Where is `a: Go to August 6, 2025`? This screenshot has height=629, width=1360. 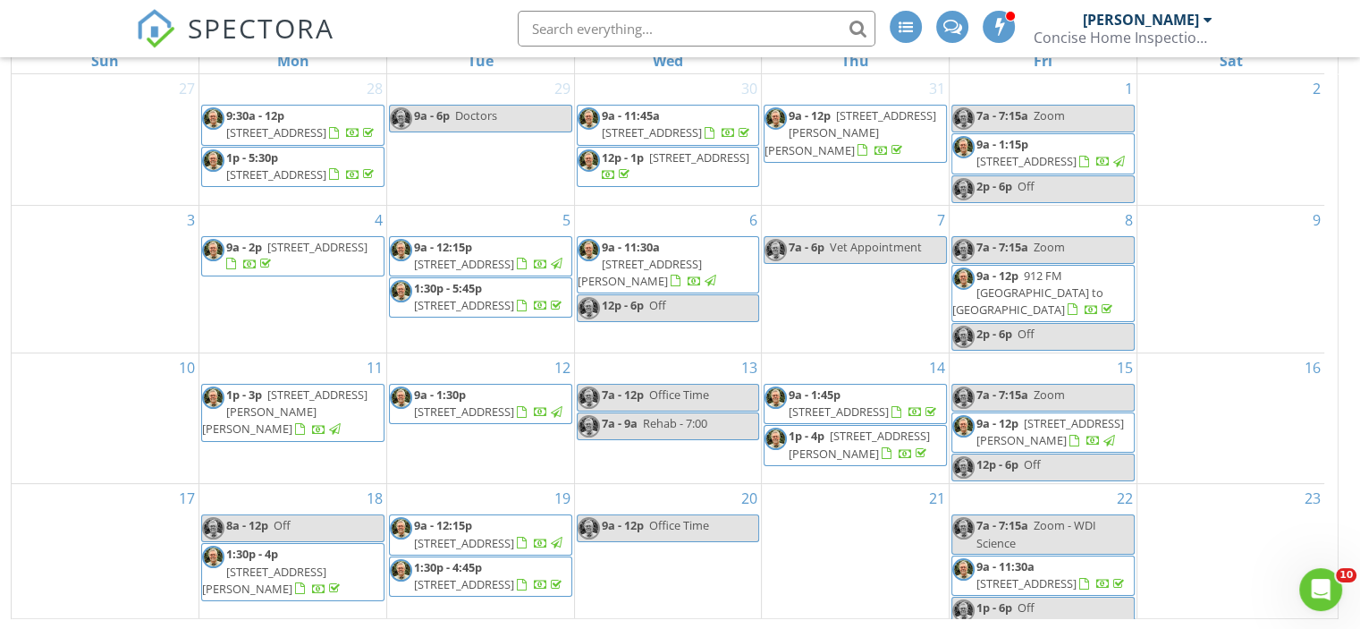 a: Go to August 6, 2025 is located at coordinates (753, 220).